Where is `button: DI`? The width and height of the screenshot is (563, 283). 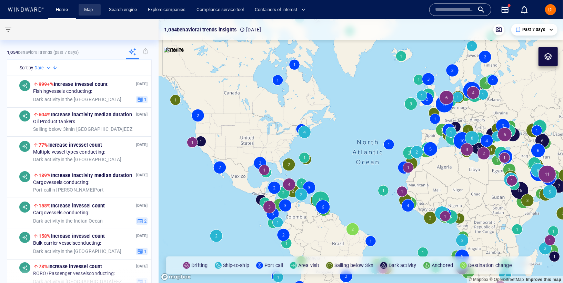 button: DI is located at coordinates (551, 10).